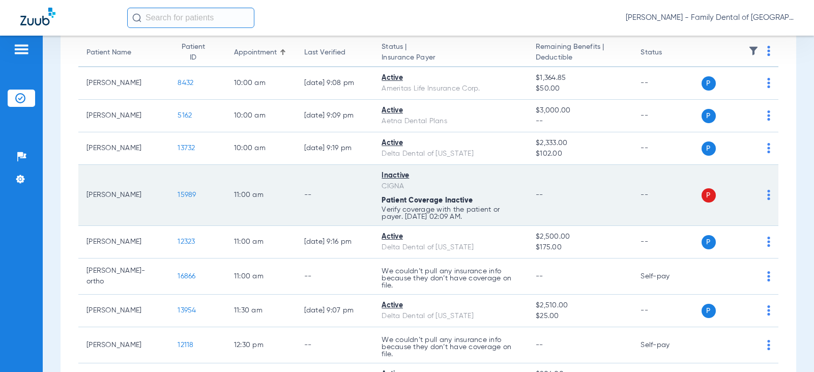 The image size is (814, 372). I want to click on img: filter.svg, so click(753, 51).